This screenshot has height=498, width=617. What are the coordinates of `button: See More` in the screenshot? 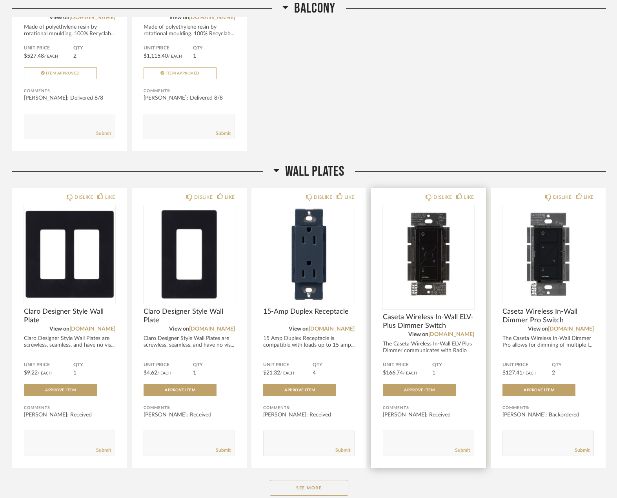 It's located at (309, 488).